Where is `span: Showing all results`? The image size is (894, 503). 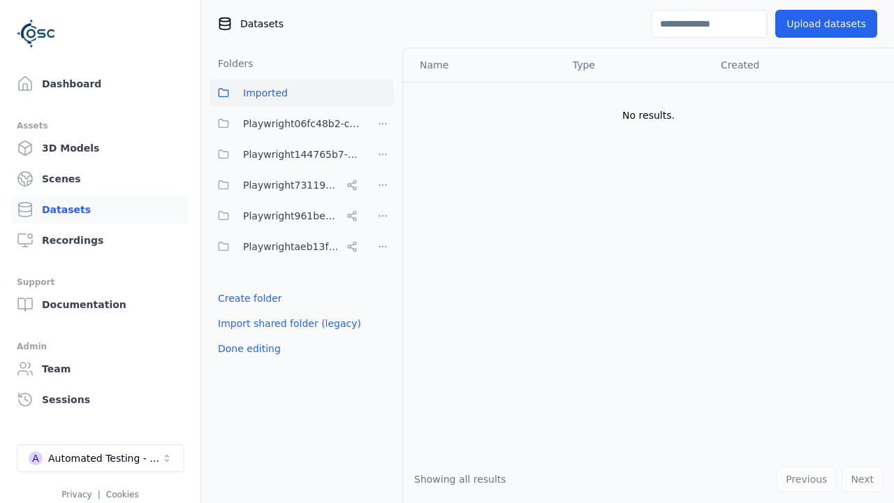
span: Showing all results is located at coordinates (460, 479).